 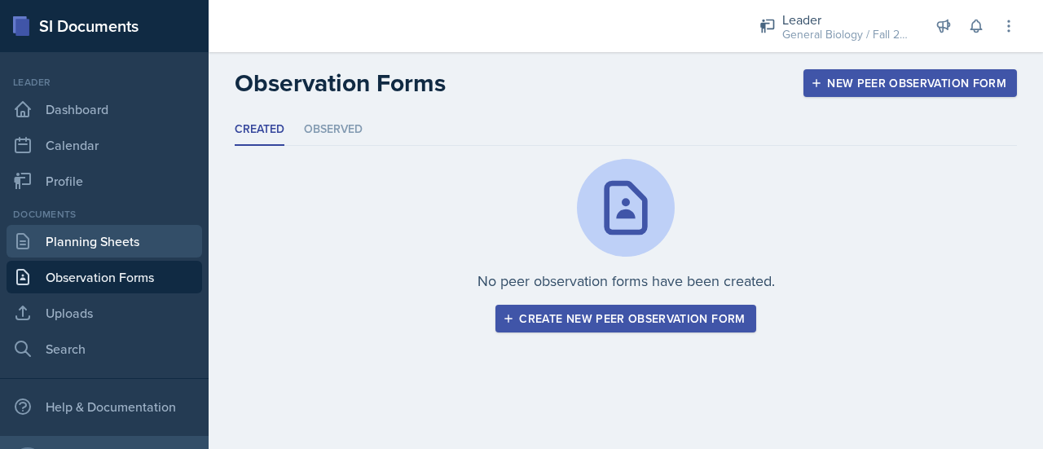 I want to click on a: Uploads, so click(x=104, y=313).